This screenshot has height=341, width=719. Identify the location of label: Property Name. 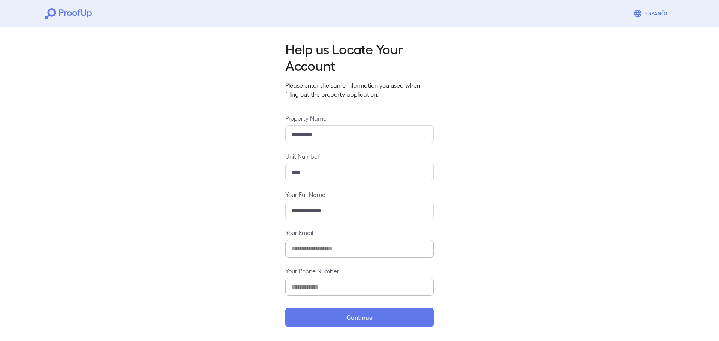
(360, 118).